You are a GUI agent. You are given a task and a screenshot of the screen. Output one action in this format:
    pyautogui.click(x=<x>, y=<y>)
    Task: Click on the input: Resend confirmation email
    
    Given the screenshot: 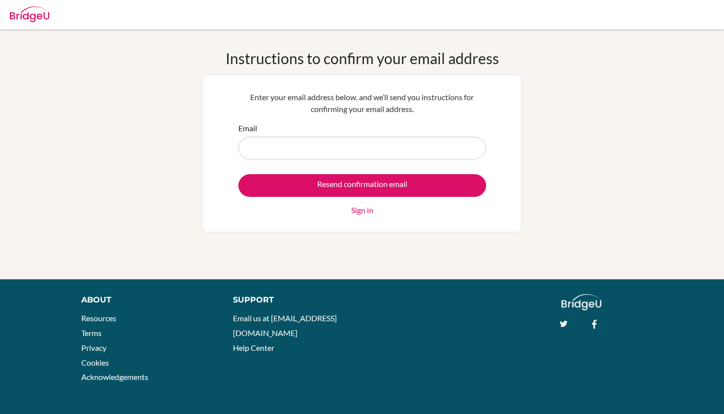 What is the action you would take?
    pyautogui.click(x=362, y=185)
    